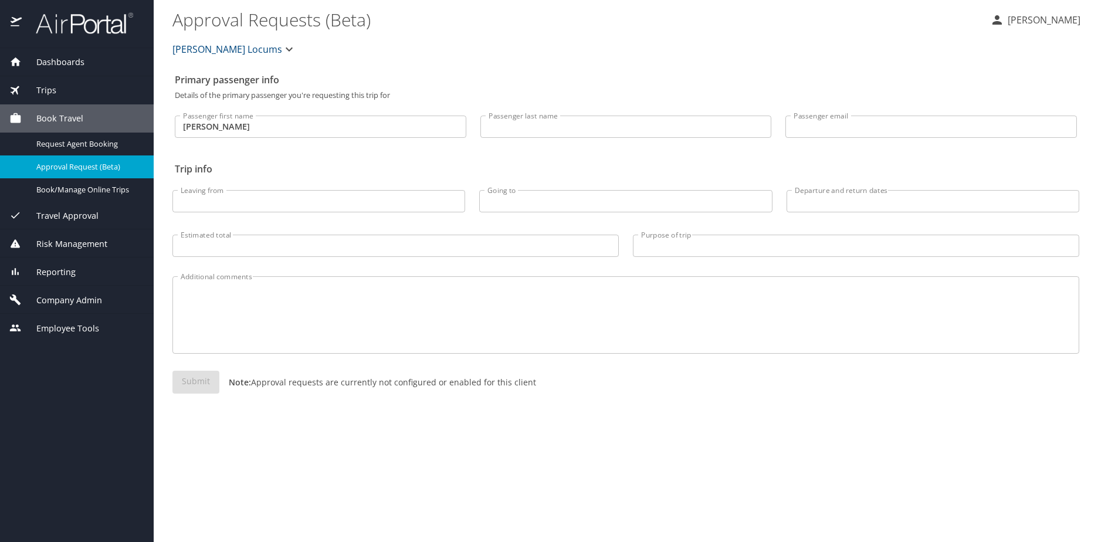 The image size is (1098, 542). Describe the element at coordinates (60, 328) in the screenshot. I see `span: Employee Tools` at that location.